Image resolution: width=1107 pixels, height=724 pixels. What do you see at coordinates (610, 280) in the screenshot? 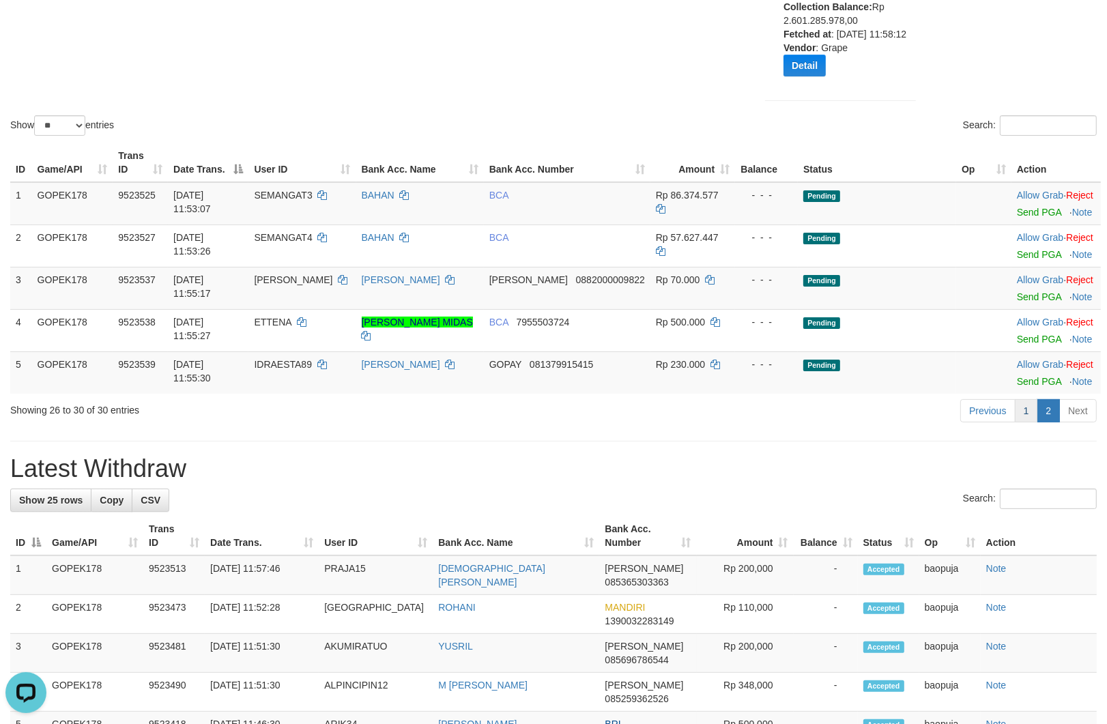
I see `span: Copy 0882000009822 to clipboard` at bounding box center [610, 280].